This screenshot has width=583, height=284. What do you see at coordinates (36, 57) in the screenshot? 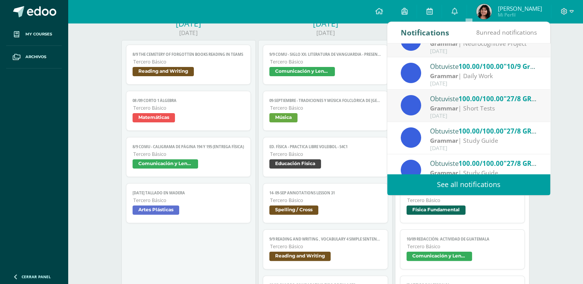
I see `span: Archivos` at bounding box center [36, 57].